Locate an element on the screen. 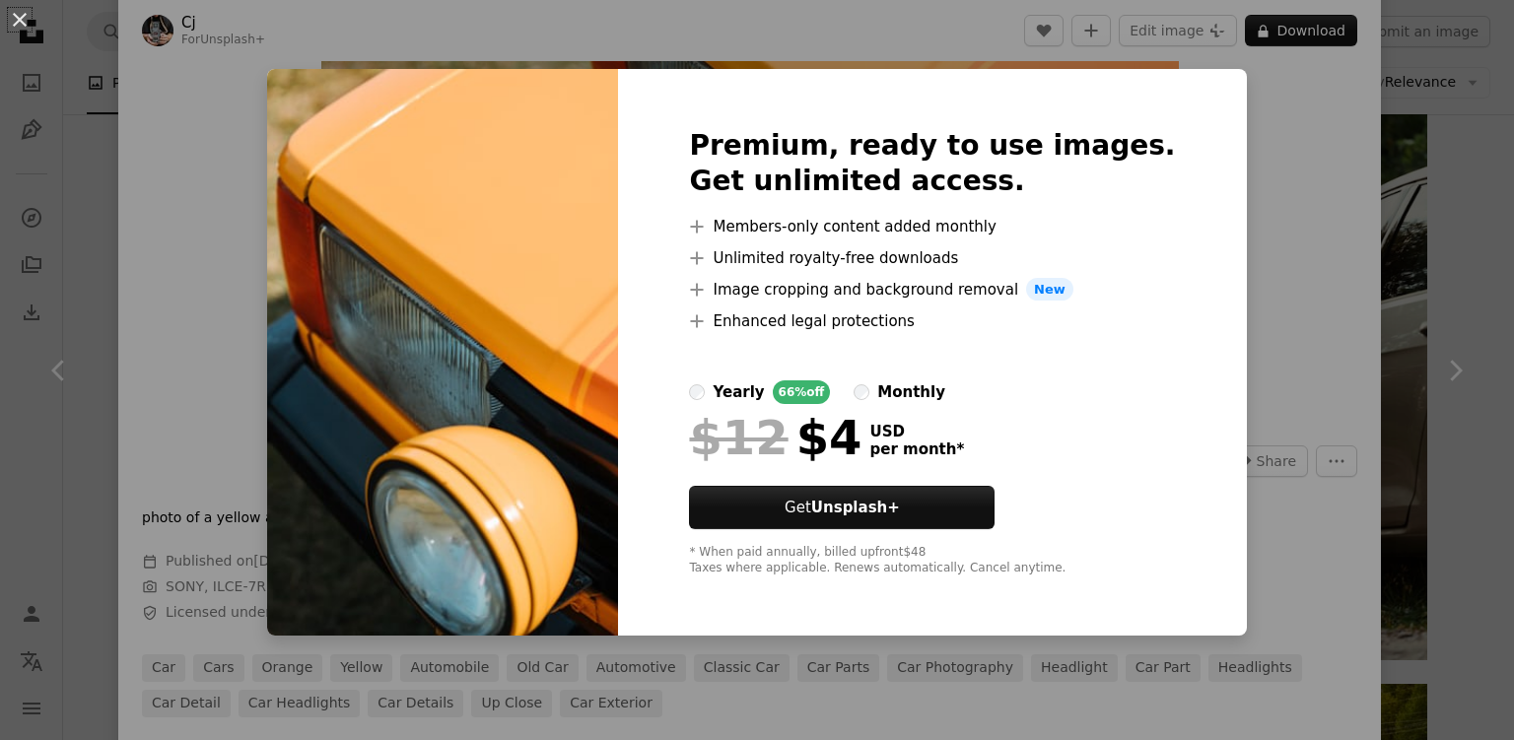  div: yearly is located at coordinates (738, 392).